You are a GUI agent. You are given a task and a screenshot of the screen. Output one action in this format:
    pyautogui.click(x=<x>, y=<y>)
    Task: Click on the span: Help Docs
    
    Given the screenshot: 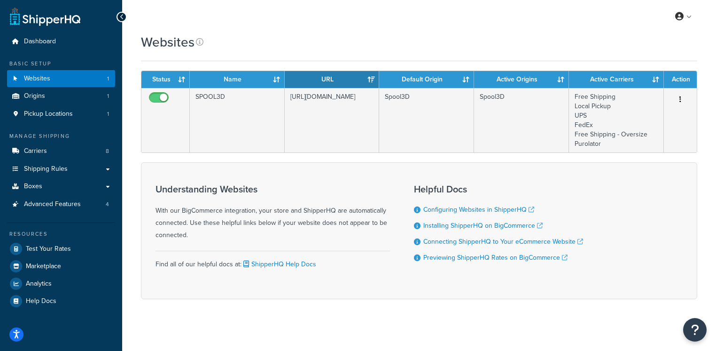 What is the action you would take?
    pyautogui.click(x=41, y=301)
    